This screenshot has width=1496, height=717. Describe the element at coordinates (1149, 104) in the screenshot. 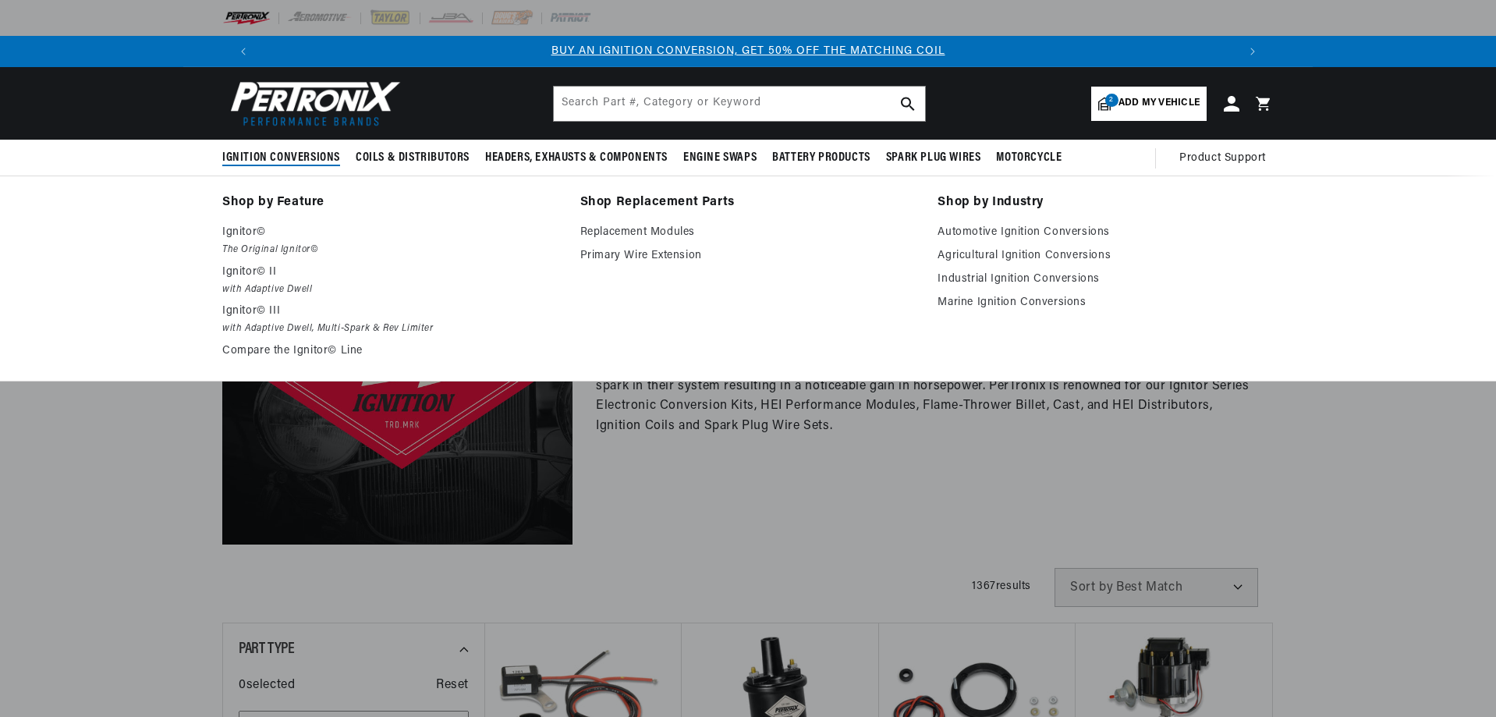

I see `a: 2Add my vehicle` at that location.